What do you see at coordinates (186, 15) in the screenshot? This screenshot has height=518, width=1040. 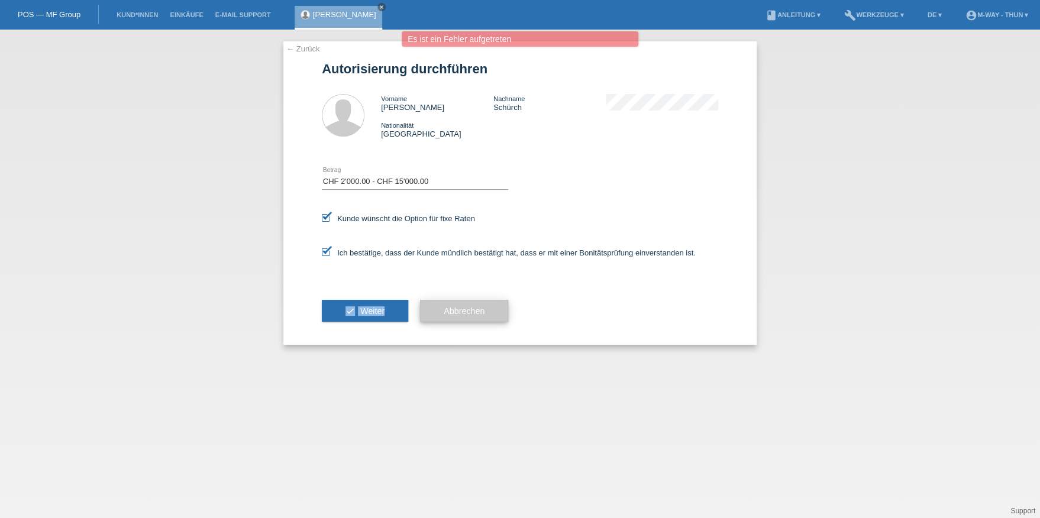 I see `a: Einkäufe` at bounding box center [186, 15].